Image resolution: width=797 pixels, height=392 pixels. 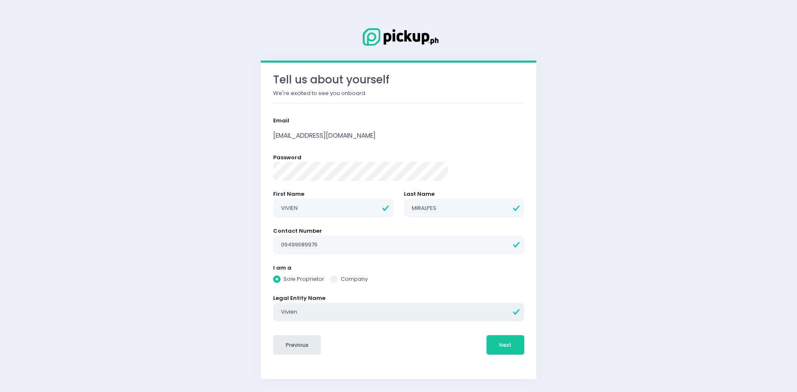 I want to click on label: Company, so click(x=349, y=279).